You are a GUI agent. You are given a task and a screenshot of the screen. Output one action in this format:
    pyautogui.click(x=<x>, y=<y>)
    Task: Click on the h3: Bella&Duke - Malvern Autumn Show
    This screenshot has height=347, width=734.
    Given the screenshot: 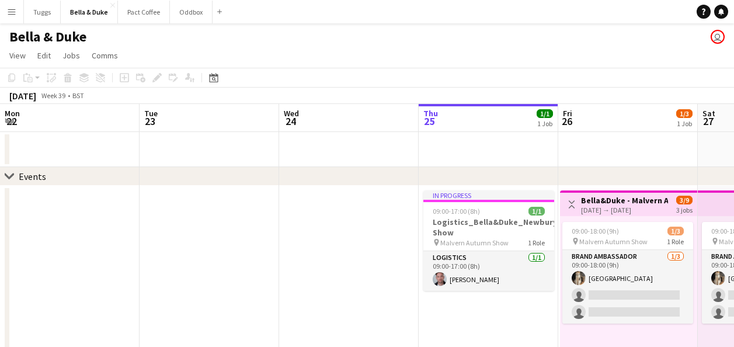 What is the action you would take?
    pyautogui.click(x=624, y=200)
    